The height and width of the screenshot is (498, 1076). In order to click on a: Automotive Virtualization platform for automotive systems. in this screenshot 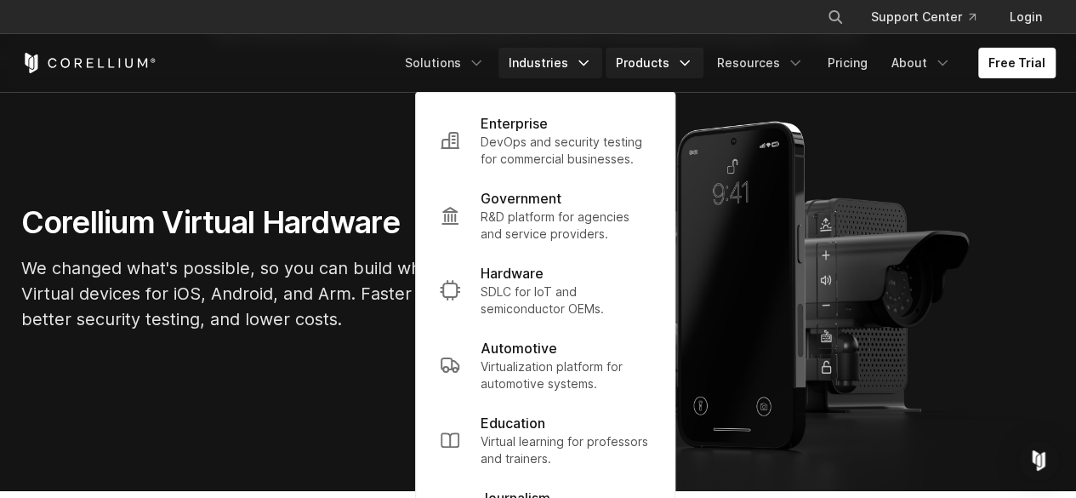, I will do `click(545, 365)`.